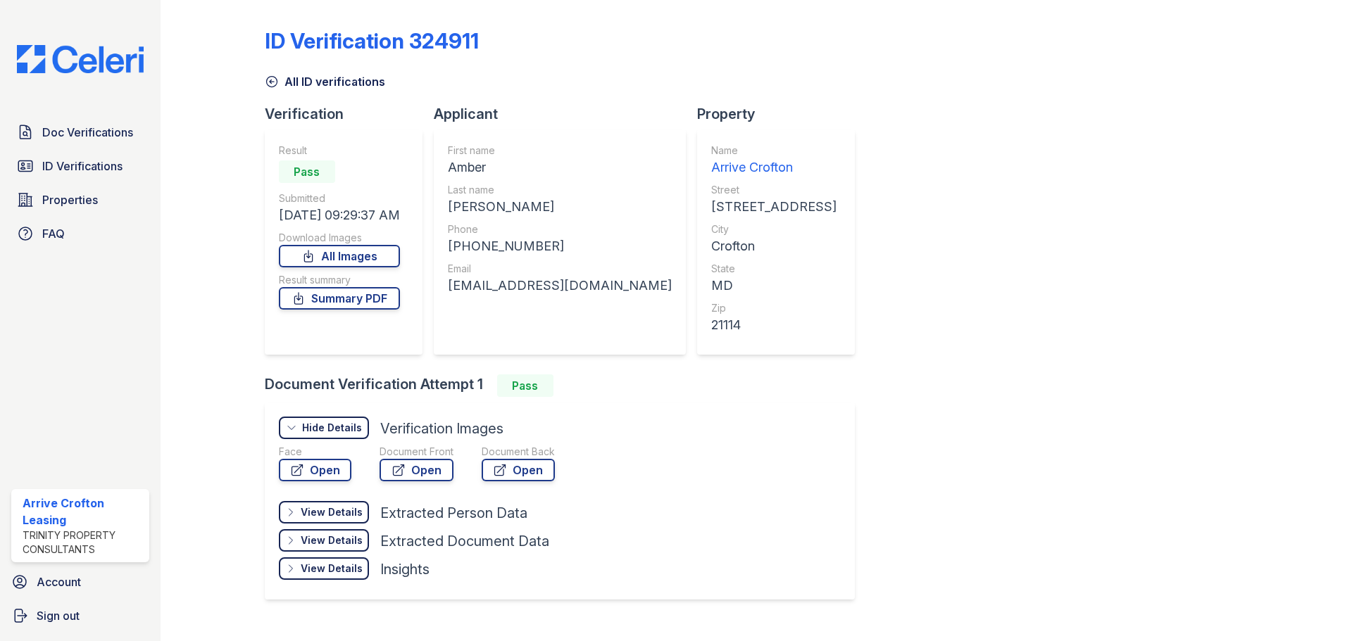  What do you see at coordinates (774, 190) in the screenshot?
I see `div: Street` at bounding box center [774, 190].